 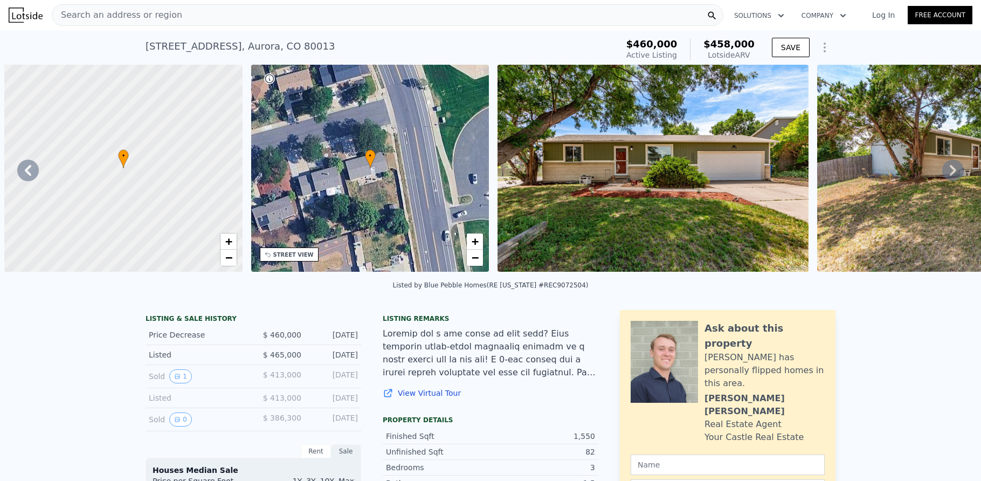 What do you see at coordinates (490, 318) in the screenshot?
I see `div: Listing remarks` at bounding box center [490, 318].